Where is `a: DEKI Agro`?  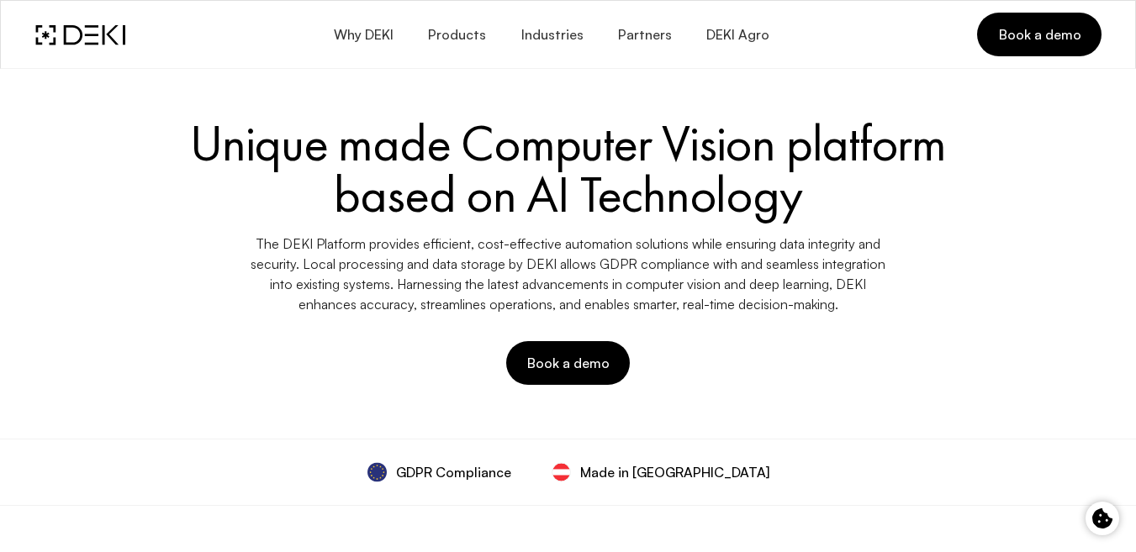 a: DEKI Agro is located at coordinates (737, 34).